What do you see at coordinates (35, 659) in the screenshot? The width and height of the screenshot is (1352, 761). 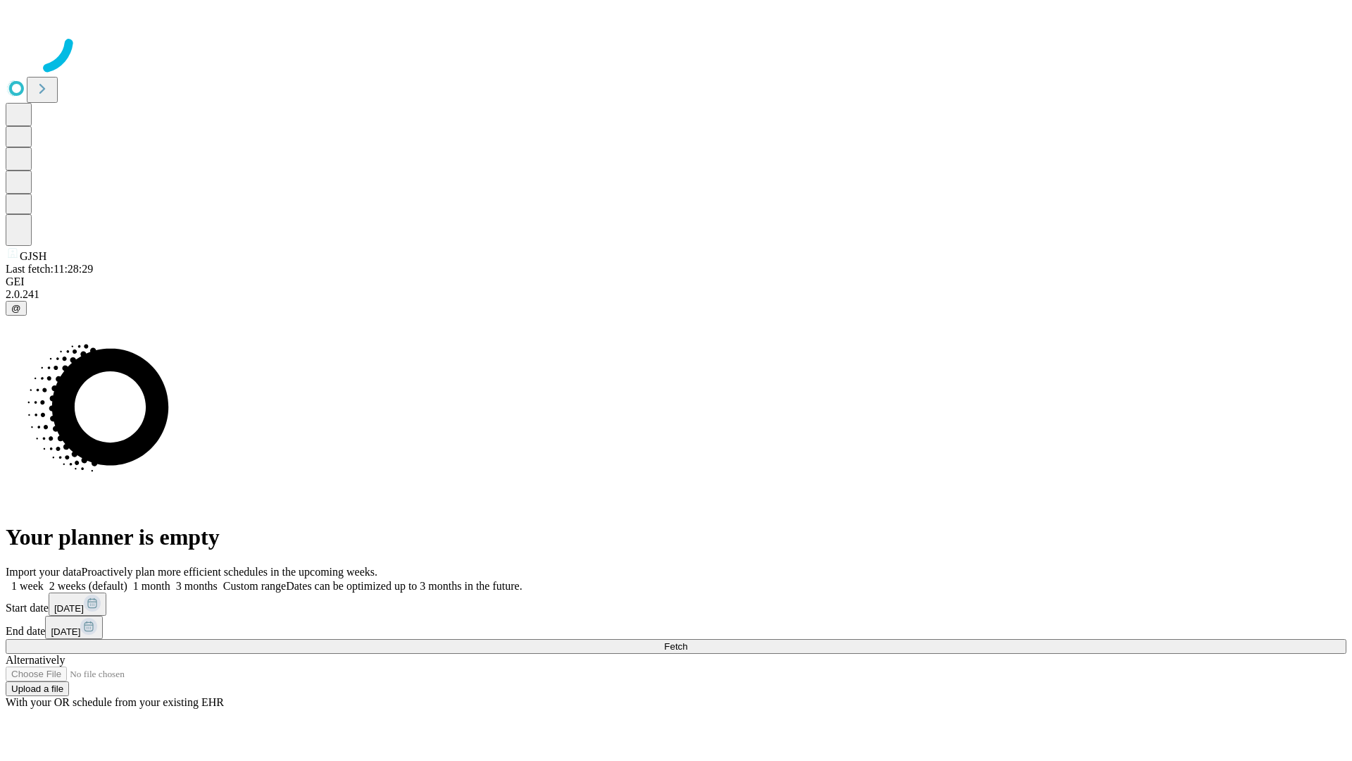 I see `span: Alternatively` at bounding box center [35, 659].